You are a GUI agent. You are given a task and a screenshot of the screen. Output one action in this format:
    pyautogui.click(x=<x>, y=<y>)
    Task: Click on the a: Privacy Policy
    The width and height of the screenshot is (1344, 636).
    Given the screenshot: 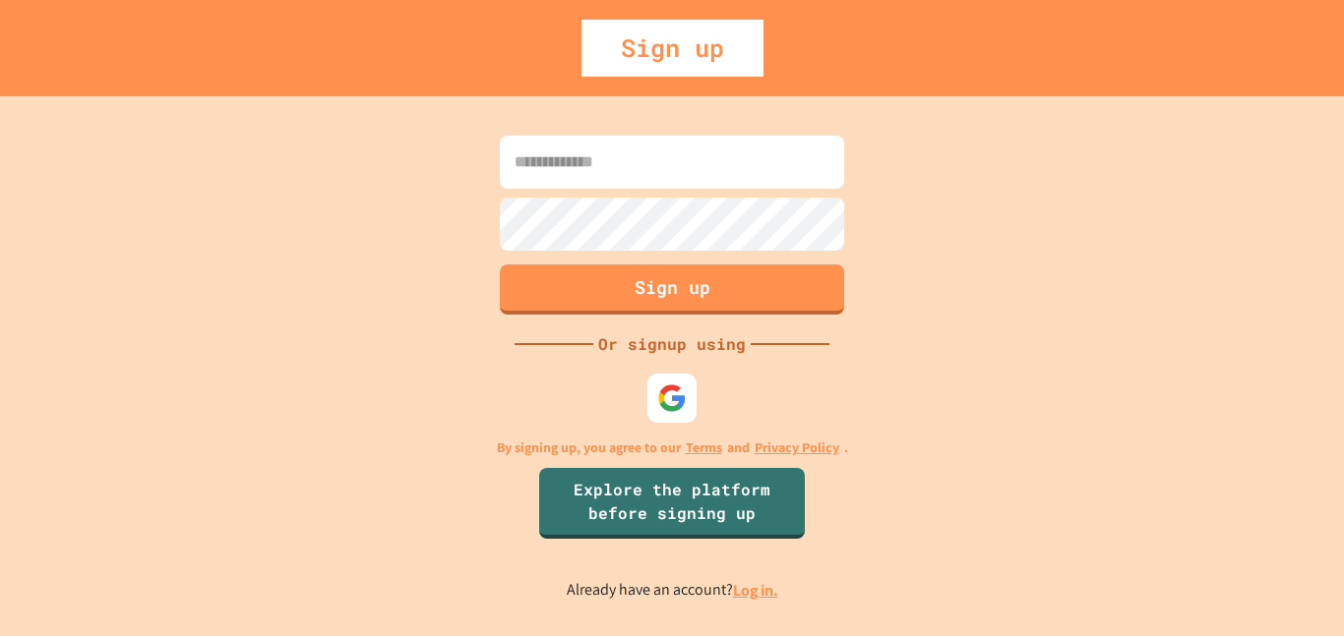 What is the action you would take?
    pyautogui.click(x=797, y=448)
    